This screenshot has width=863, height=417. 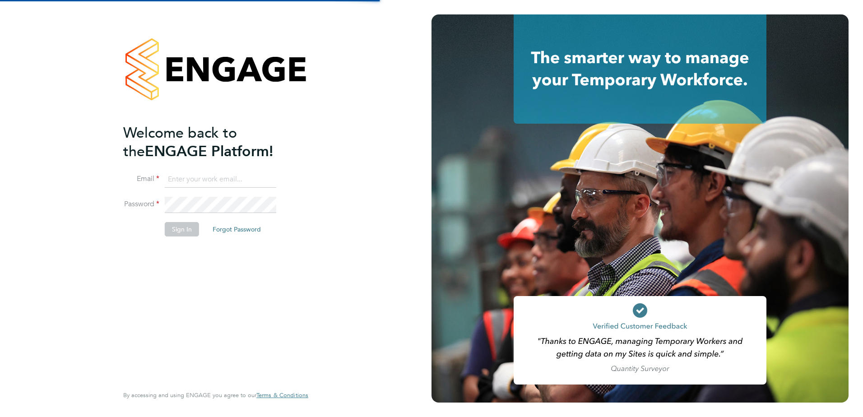 What do you see at coordinates (282, 395) in the screenshot?
I see `a: Terms & Conditions` at bounding box center [282, 395].